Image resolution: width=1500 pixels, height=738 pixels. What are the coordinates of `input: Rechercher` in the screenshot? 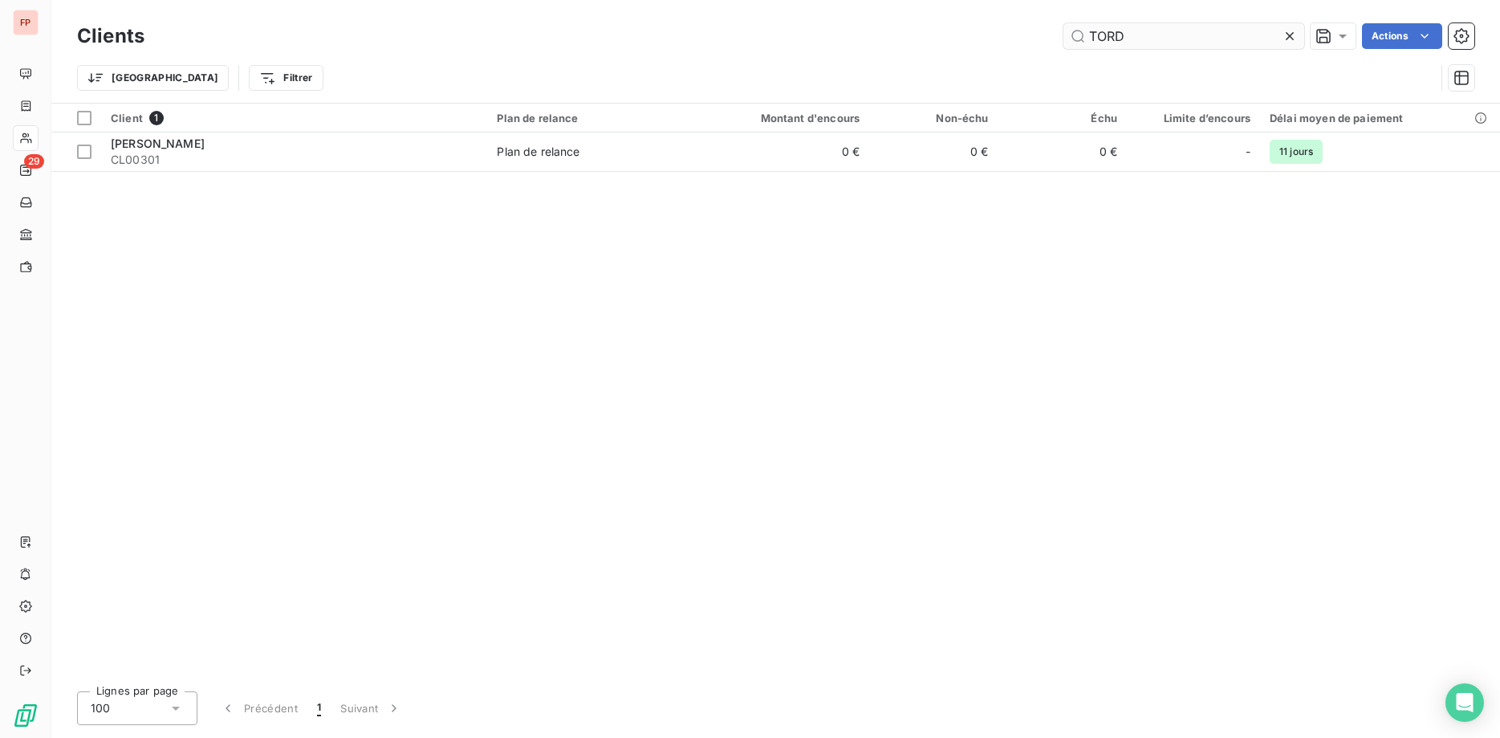 It's located at (1184, 36).